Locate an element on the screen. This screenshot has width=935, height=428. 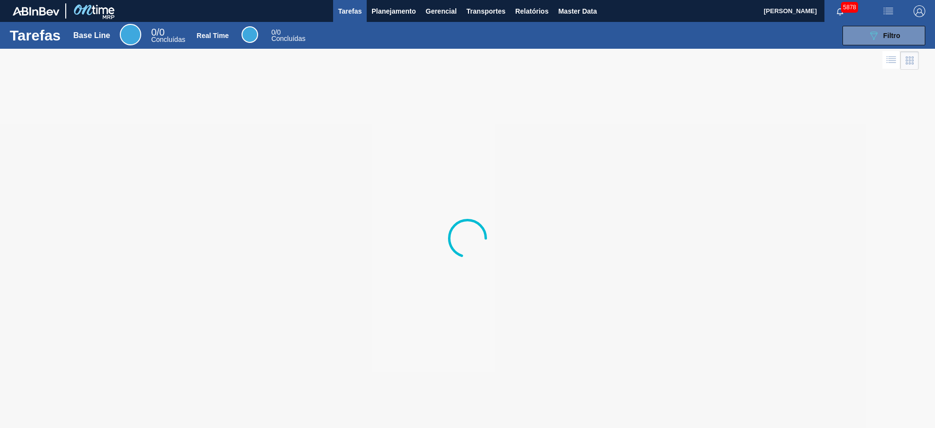
span: Filtro is located at coordinates (892, 36).